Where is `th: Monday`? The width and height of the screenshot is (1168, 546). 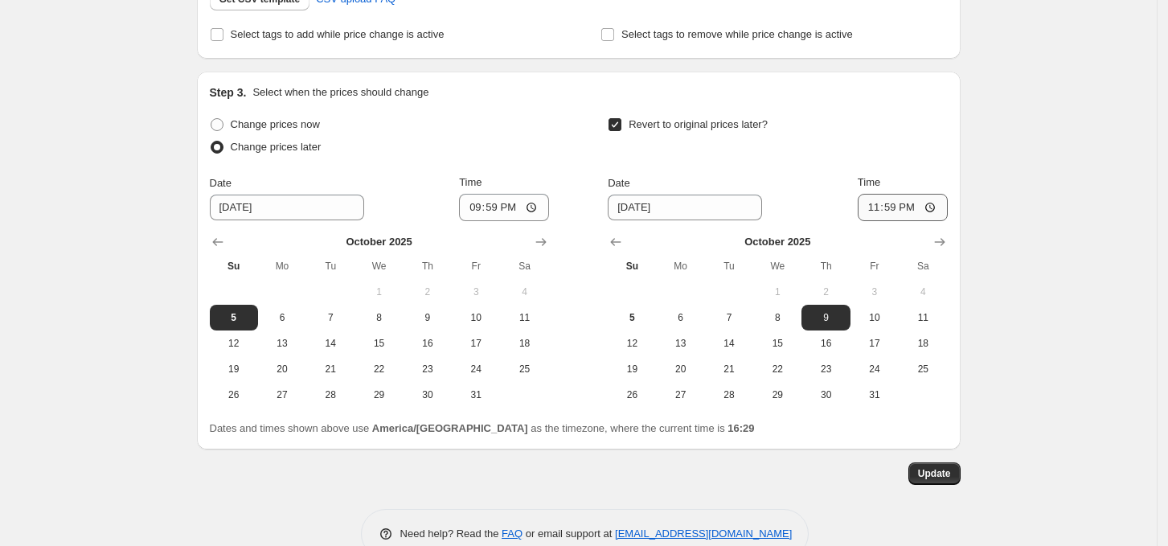
th: Monday is located at coordinates (282, 266).